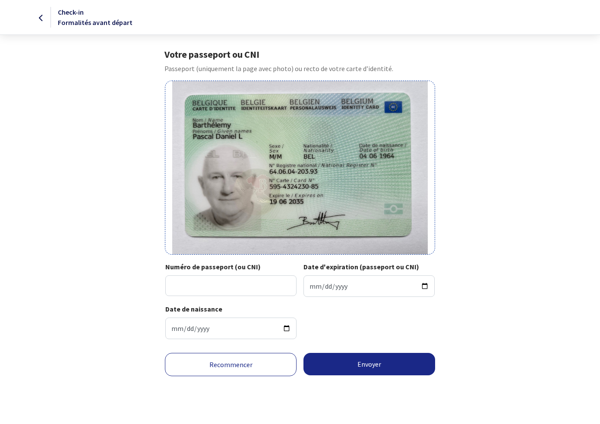 This screenshot has height=424, width=600. I want to click on span: Check-in Formalités avant départ, so click(95, 17).